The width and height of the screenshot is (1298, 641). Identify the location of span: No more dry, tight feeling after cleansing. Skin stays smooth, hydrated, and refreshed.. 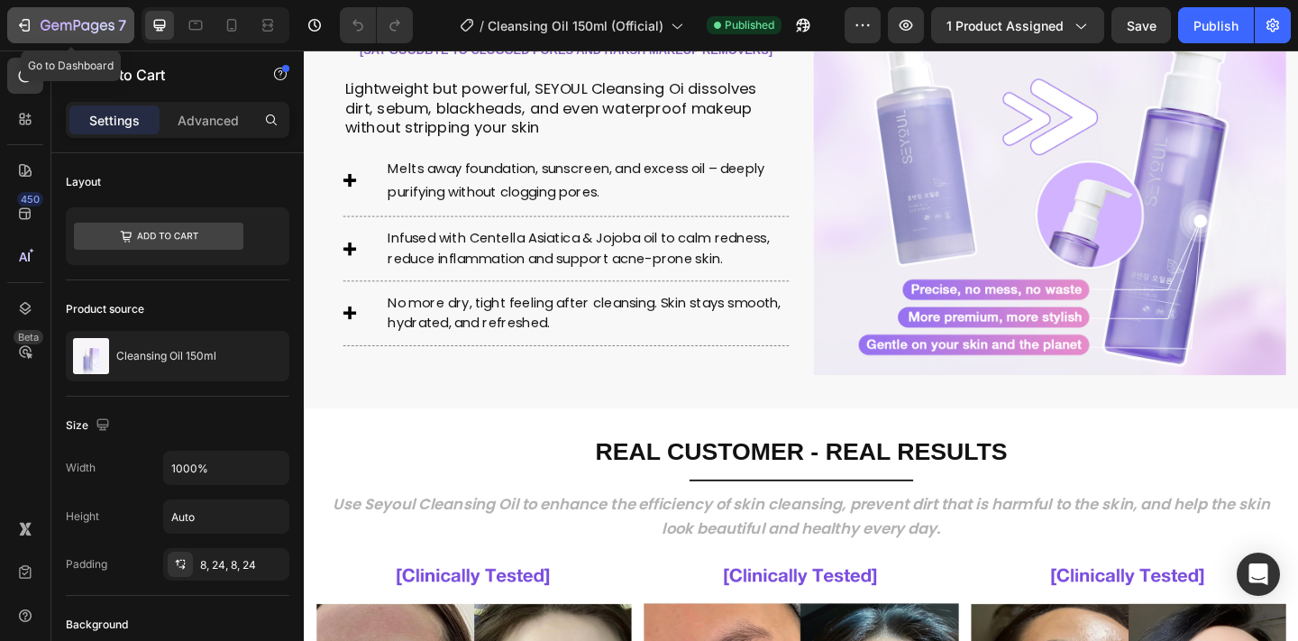
(305, 285).